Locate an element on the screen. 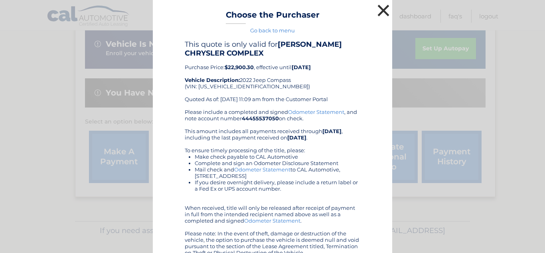  h4: This quote is only valid for is located at coordinates (273, 49).